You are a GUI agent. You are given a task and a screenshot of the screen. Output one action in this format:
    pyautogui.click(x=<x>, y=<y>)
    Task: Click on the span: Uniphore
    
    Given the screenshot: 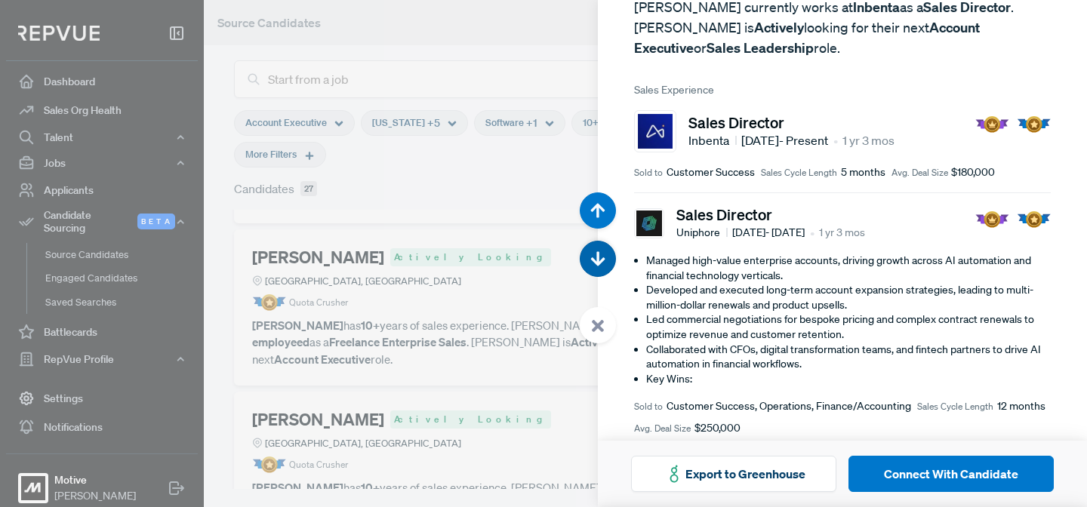 What is the action you would take?
    pyautogui.click(x=702, y=232)
    